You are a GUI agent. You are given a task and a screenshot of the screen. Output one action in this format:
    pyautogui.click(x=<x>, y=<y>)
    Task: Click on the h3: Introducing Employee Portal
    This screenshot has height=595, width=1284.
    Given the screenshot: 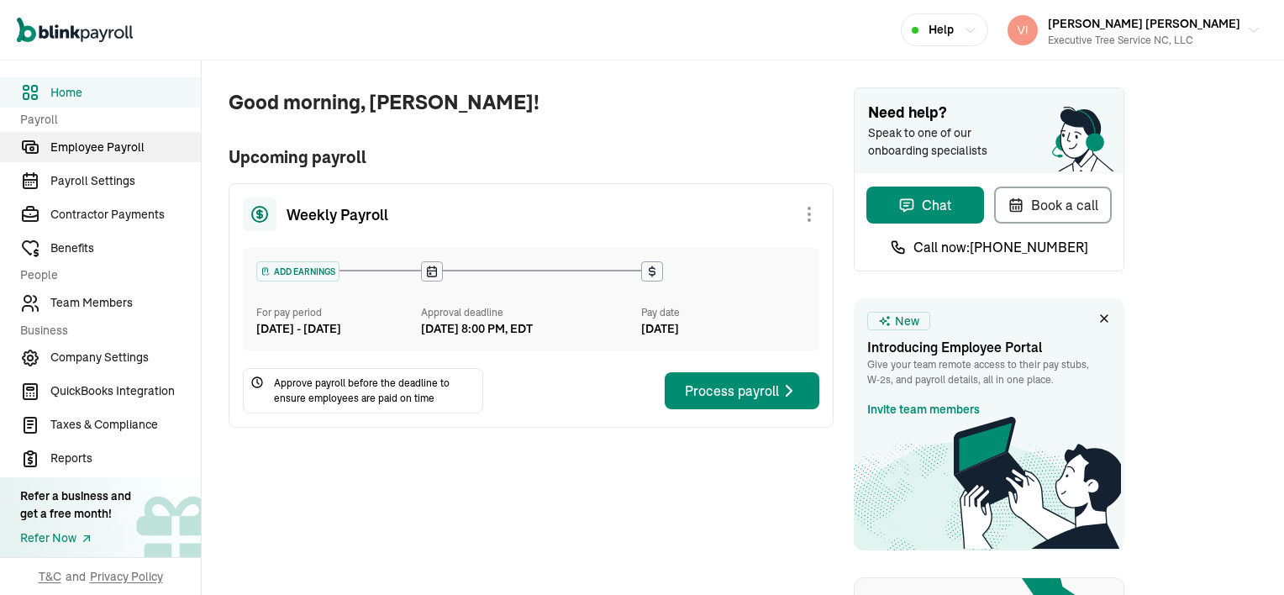 What is the action you would take?
    pyautogui.click(x=989, y=347)
    